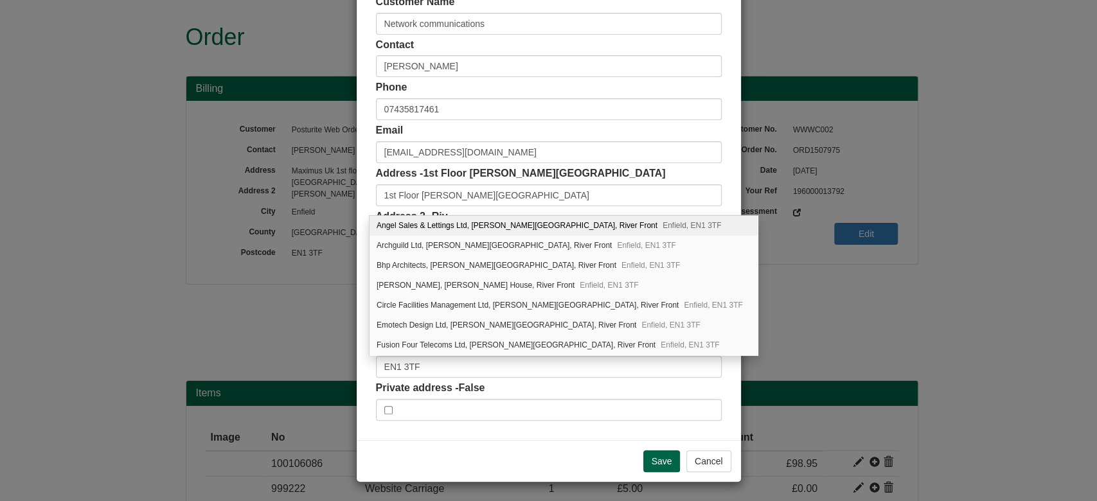 This screenshot has height=501, width=1097. What do you see at coordinates (440, 216) in the screenshot?
I see `span: Riv` at bounding box center [440, 216].